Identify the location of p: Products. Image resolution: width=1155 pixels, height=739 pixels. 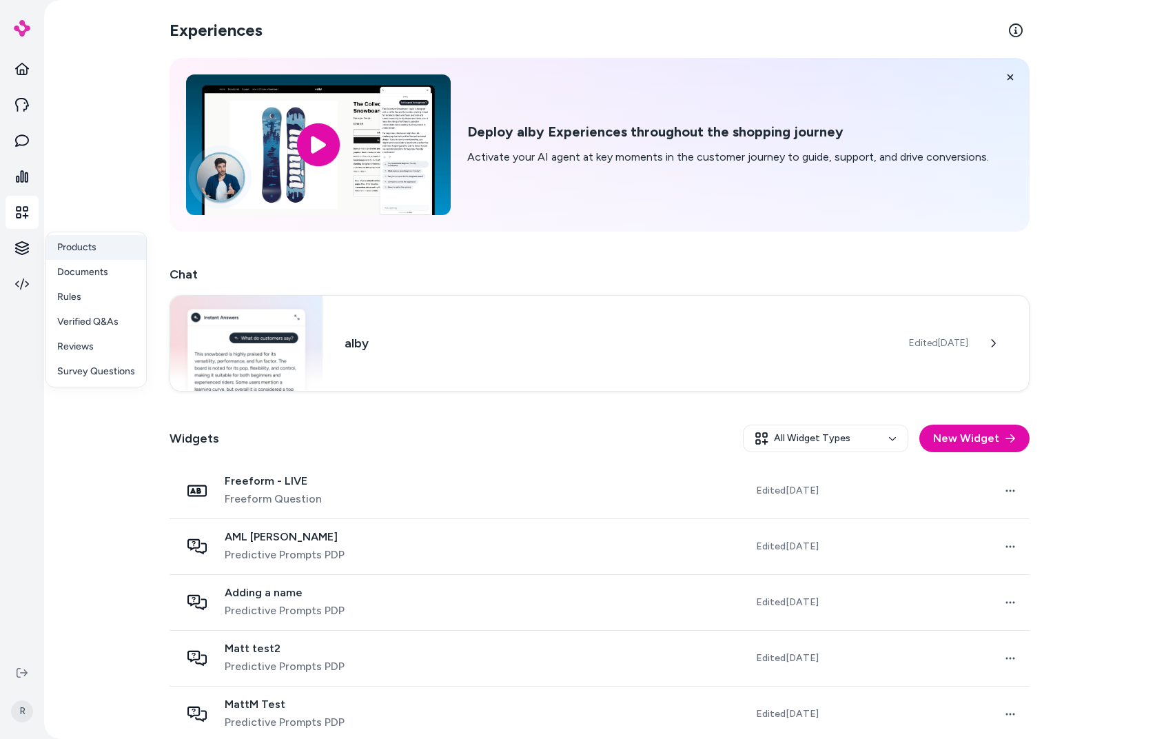
(77, 247).